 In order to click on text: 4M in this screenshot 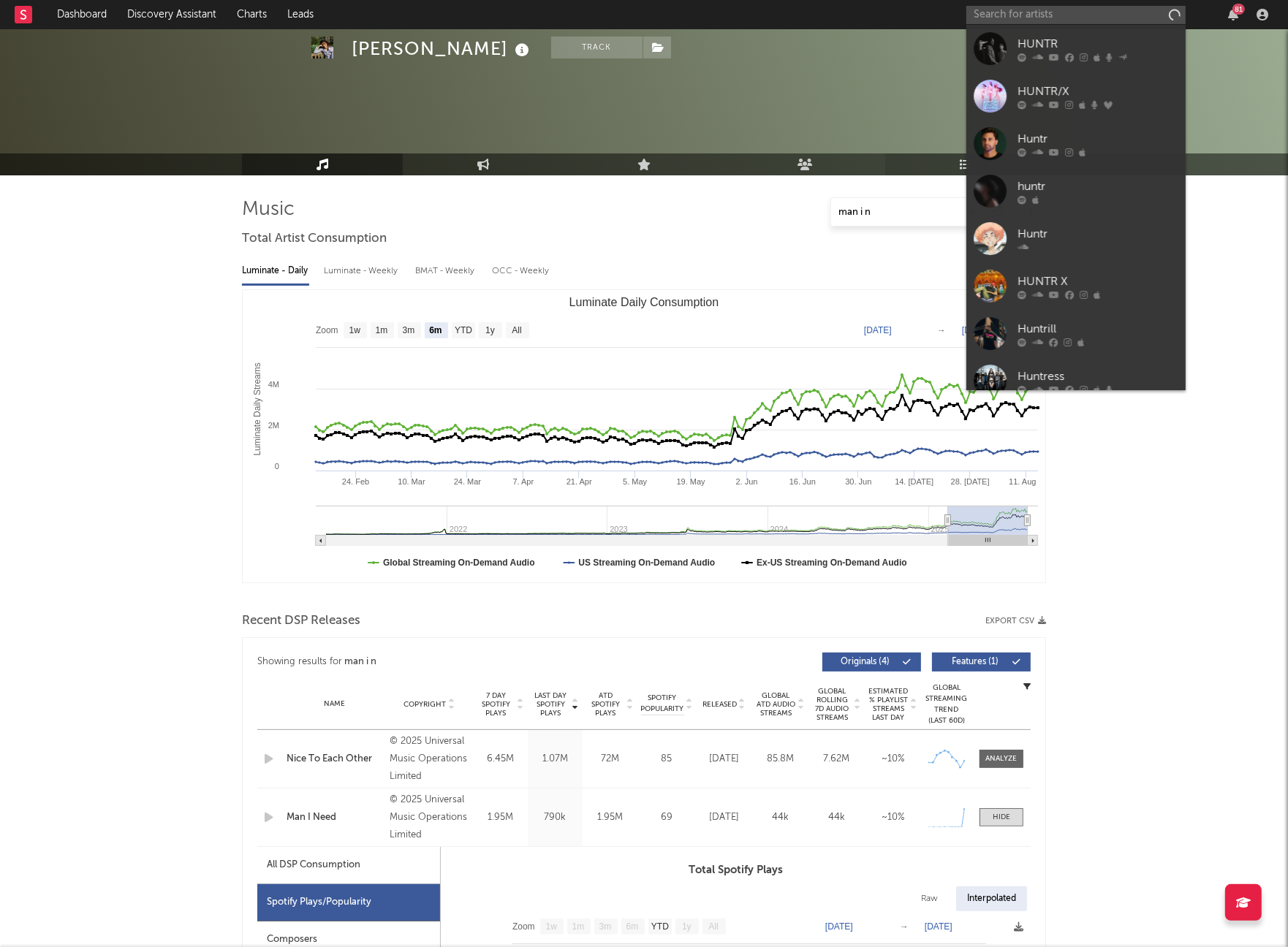, I will do `click(274, 385)`.